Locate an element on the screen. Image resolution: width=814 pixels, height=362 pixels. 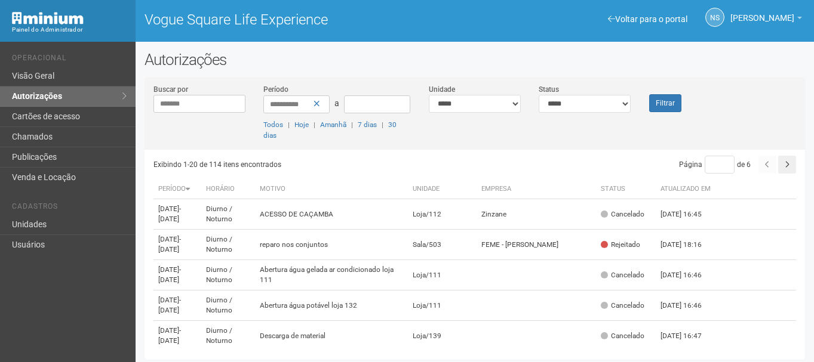
button: Filtrar is located at coordinates (665, 103).